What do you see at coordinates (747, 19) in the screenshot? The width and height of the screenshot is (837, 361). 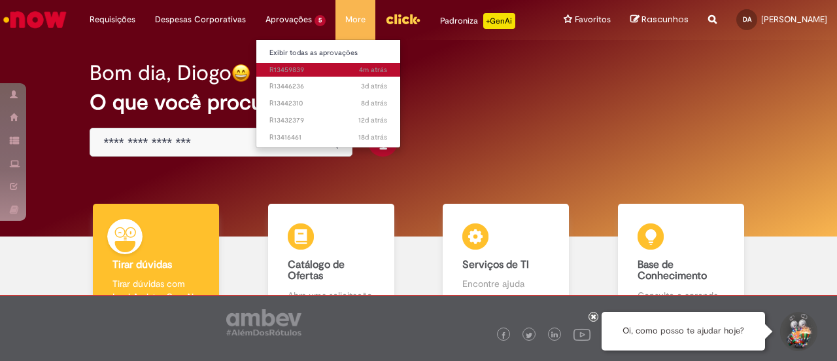 I see `span: DA` at bounding box center [747, 19].